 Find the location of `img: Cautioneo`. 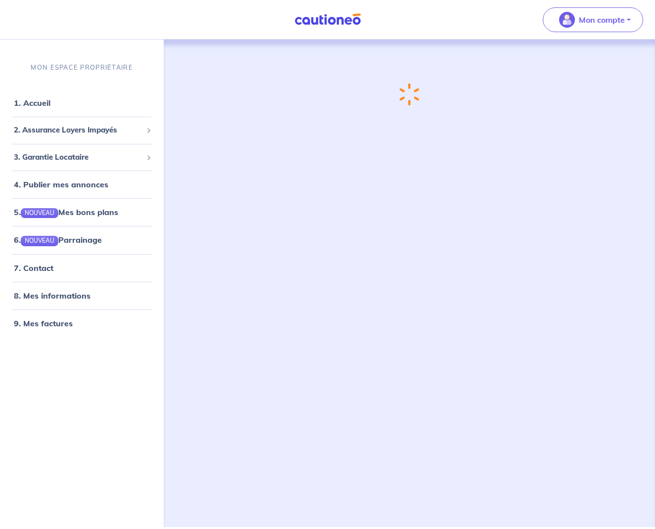

img: Cautioneo is located at coordinates (328, 19).